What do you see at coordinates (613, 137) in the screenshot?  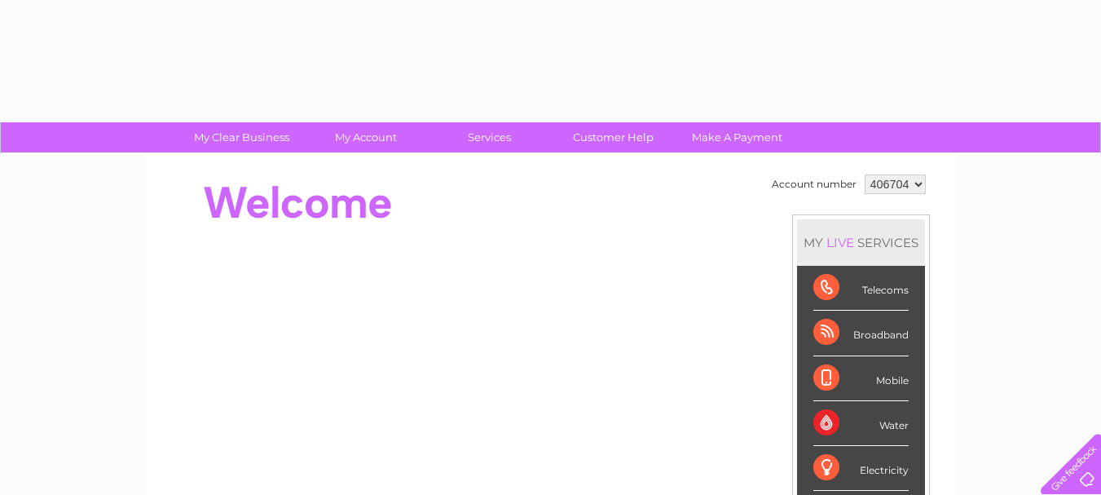 I see `a: Customer Help` at bounding box center [613, 137].